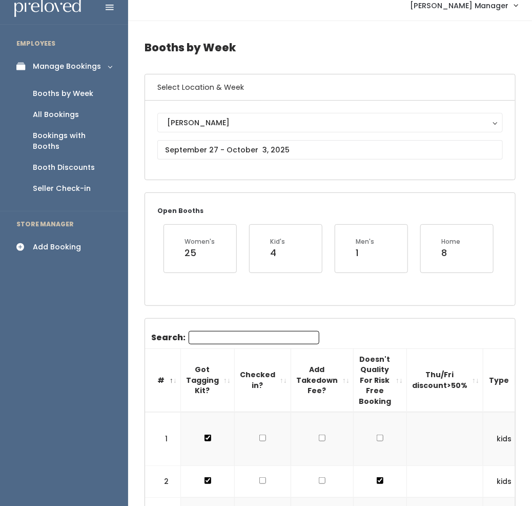 The width and height of the screenshot is (532, 506). What do you see at coordinates (330, 47) in the screenshot?
I see `h4: Booths by Week` at bounding box center [330, 47].